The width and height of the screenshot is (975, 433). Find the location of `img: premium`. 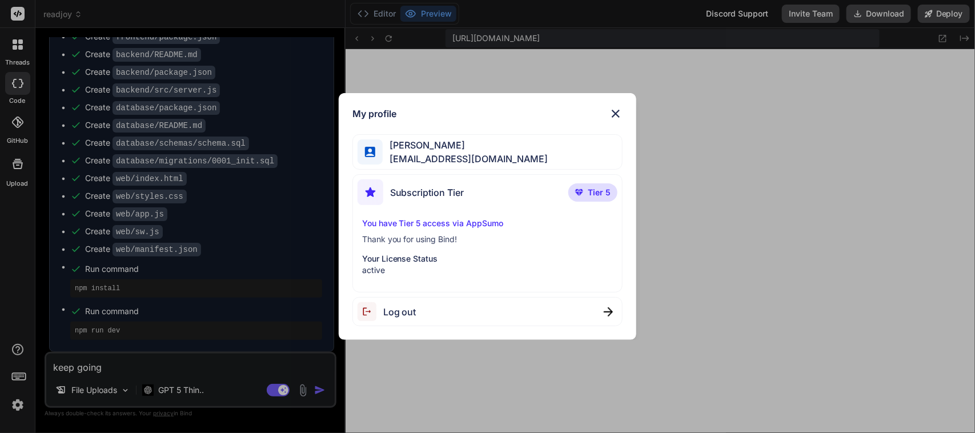

img: premium is located at coordinates (579, 193).